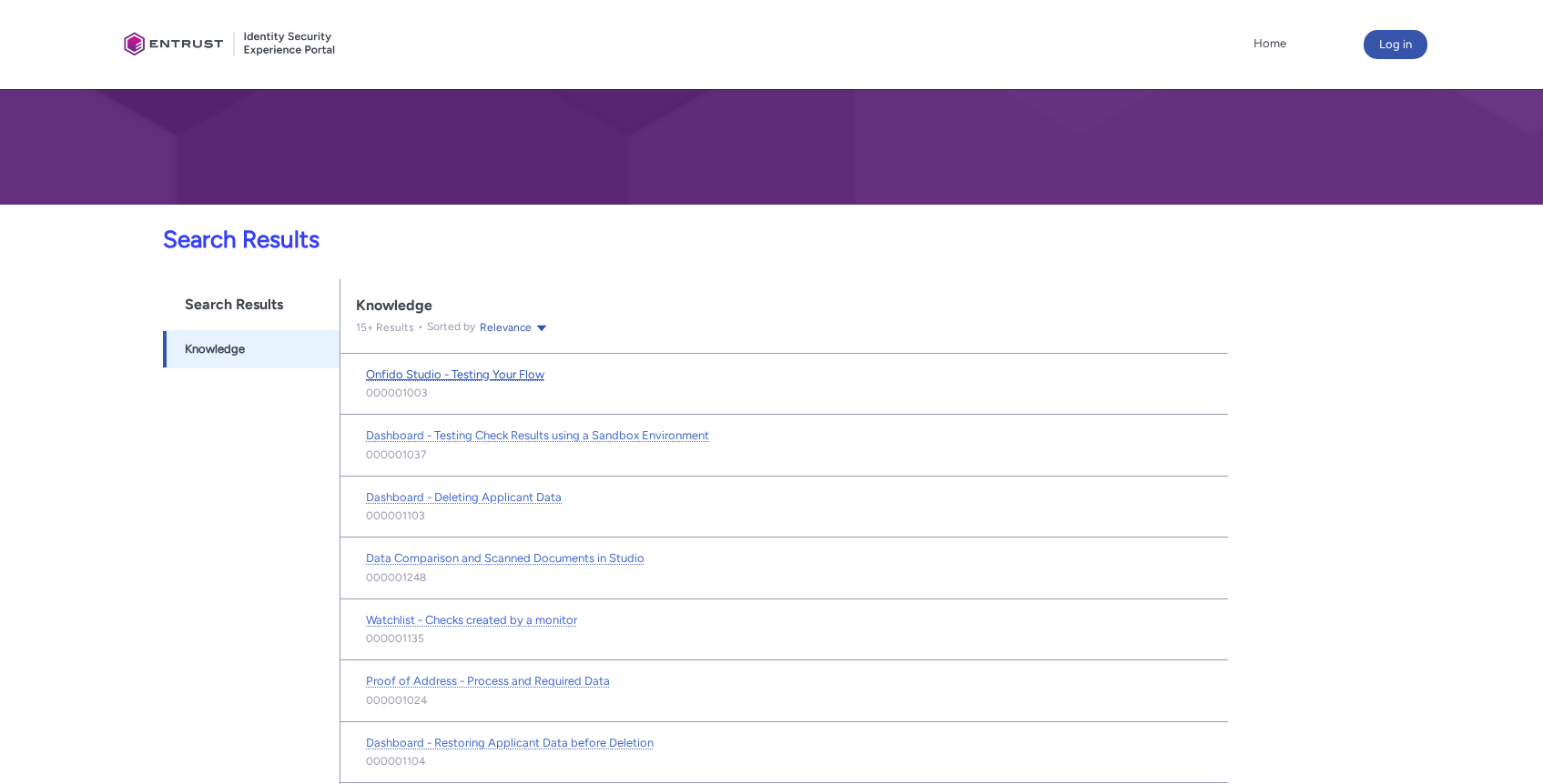 The height and width of the screenshot is (784, 1543). What do you see at coordinates (505, 558) in the screenshot?
I see `span: Data Comparison and Scanned Documents in Studio` at bounding box center [505, 558].